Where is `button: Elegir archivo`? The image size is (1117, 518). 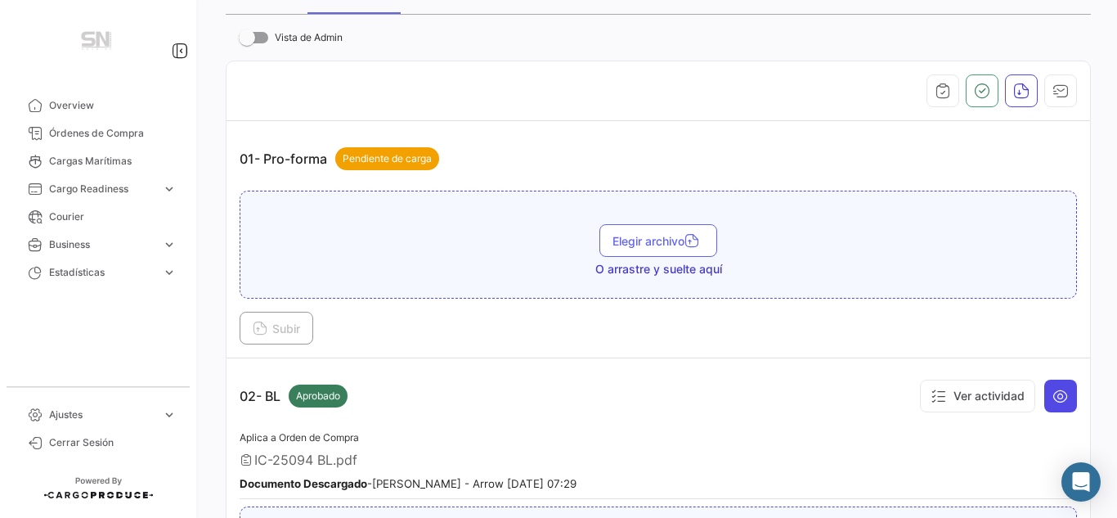 button: Elegir archivo is located at coordinates (658, 240).